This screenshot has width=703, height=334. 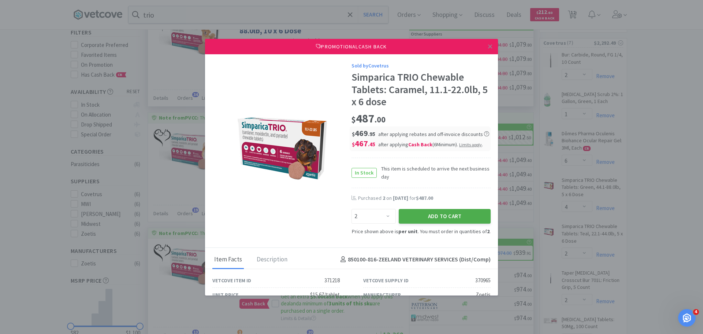 What do you see at coordinates (351, 46) in the screenshot?
I see `div: Promotional Cash Back` at bounding box center [351, 46].